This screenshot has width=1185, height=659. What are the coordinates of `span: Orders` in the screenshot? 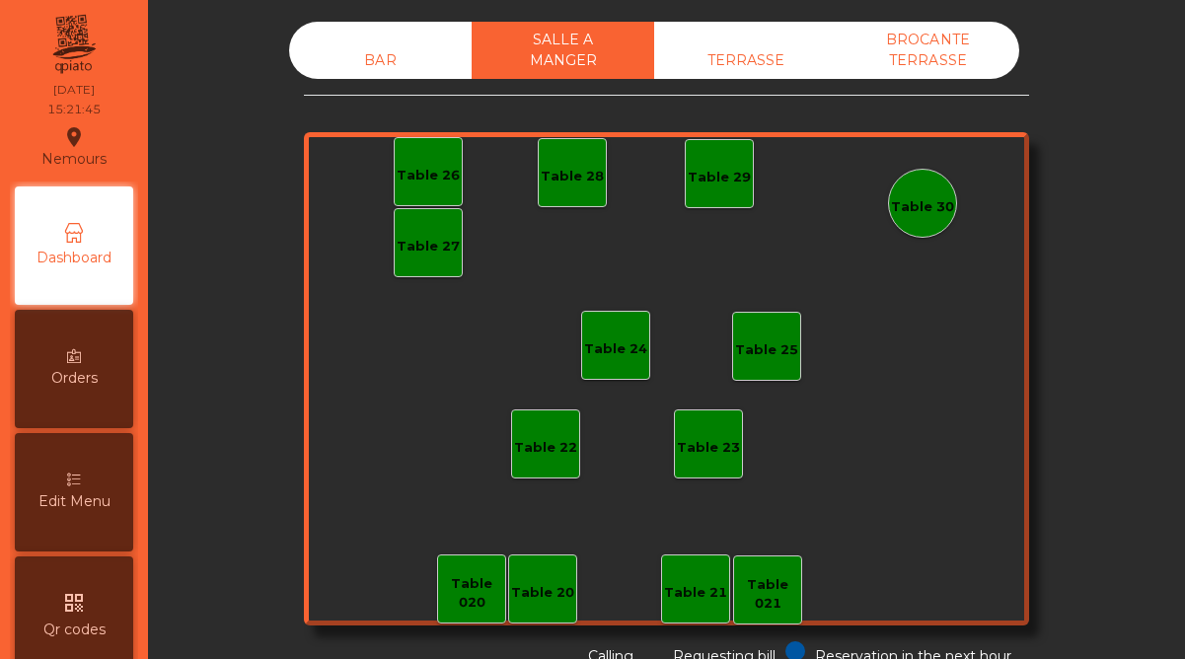 It's located at (74, 378).